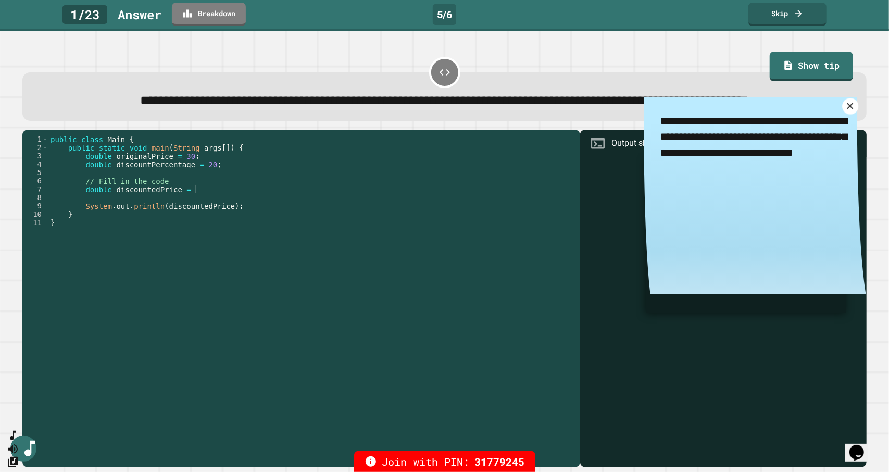  I want to click on div: 4, so click(35, 164).